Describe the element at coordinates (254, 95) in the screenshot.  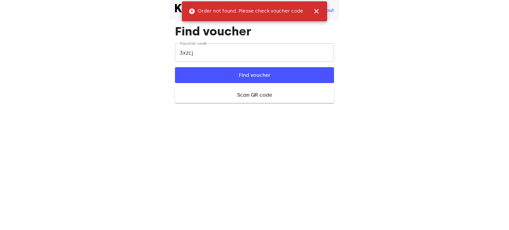
I see `button: Scan QR code` at that location.